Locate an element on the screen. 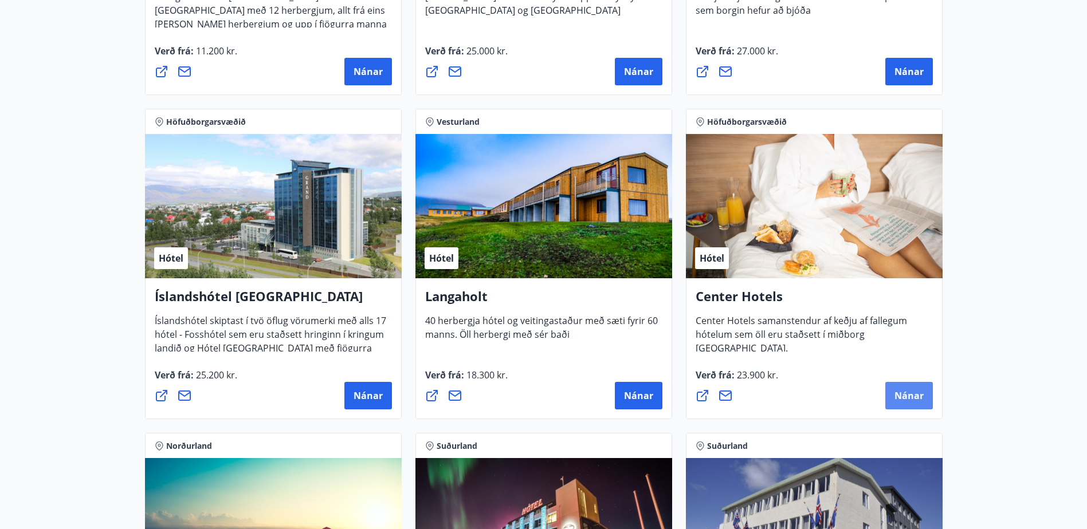  span: 25.200 kr. is located at coordinates (215, 375).